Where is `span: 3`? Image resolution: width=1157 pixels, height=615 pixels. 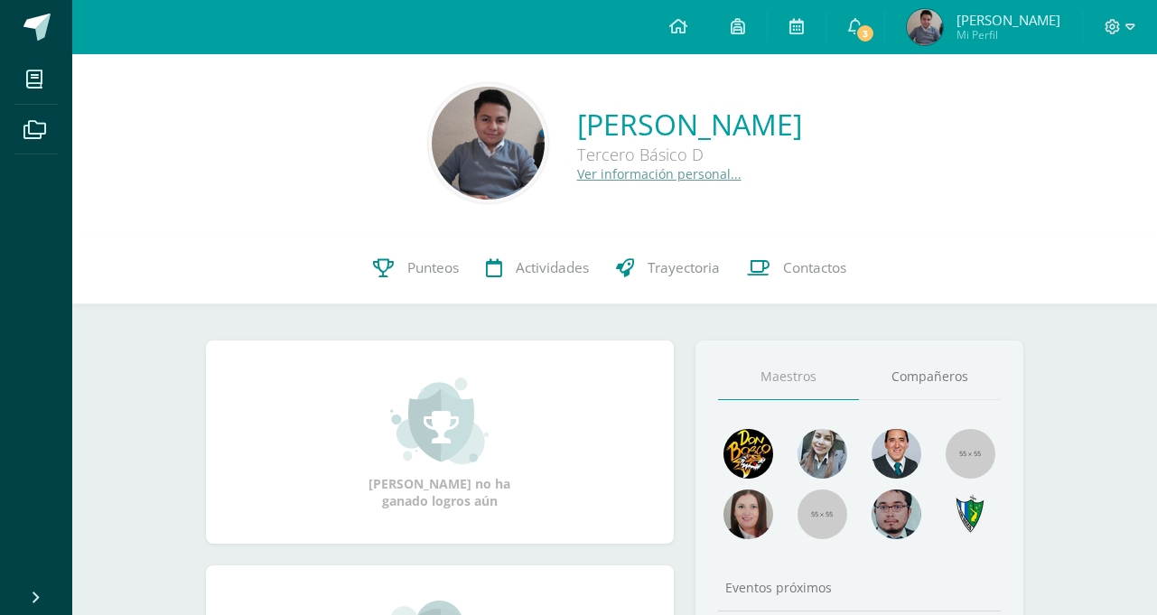
span: 3 is located at coordinates (865, 33).